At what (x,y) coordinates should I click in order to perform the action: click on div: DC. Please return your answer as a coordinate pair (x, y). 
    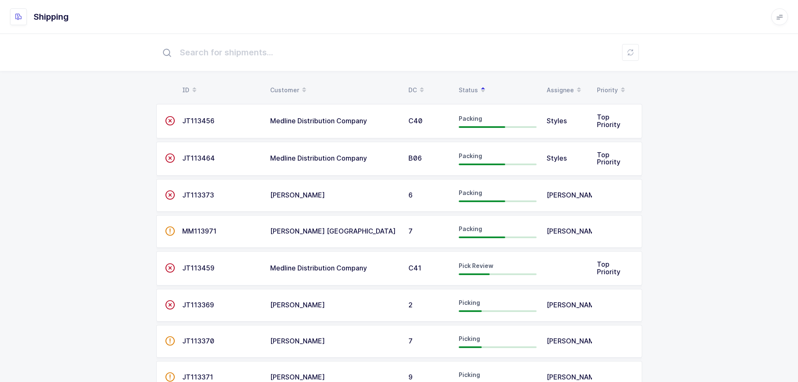
    Looking at the image, I should click on (428, 90).